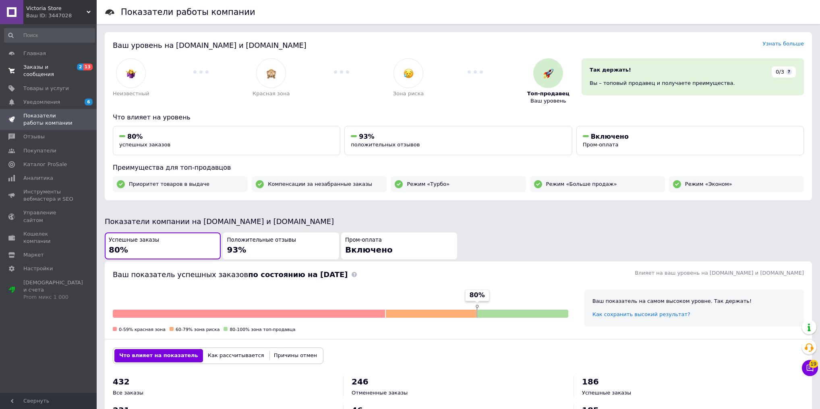  Describe the element at coordinates (399, 246) in the screenshot. I see `button: Пром-оплатаВключено` at that location.